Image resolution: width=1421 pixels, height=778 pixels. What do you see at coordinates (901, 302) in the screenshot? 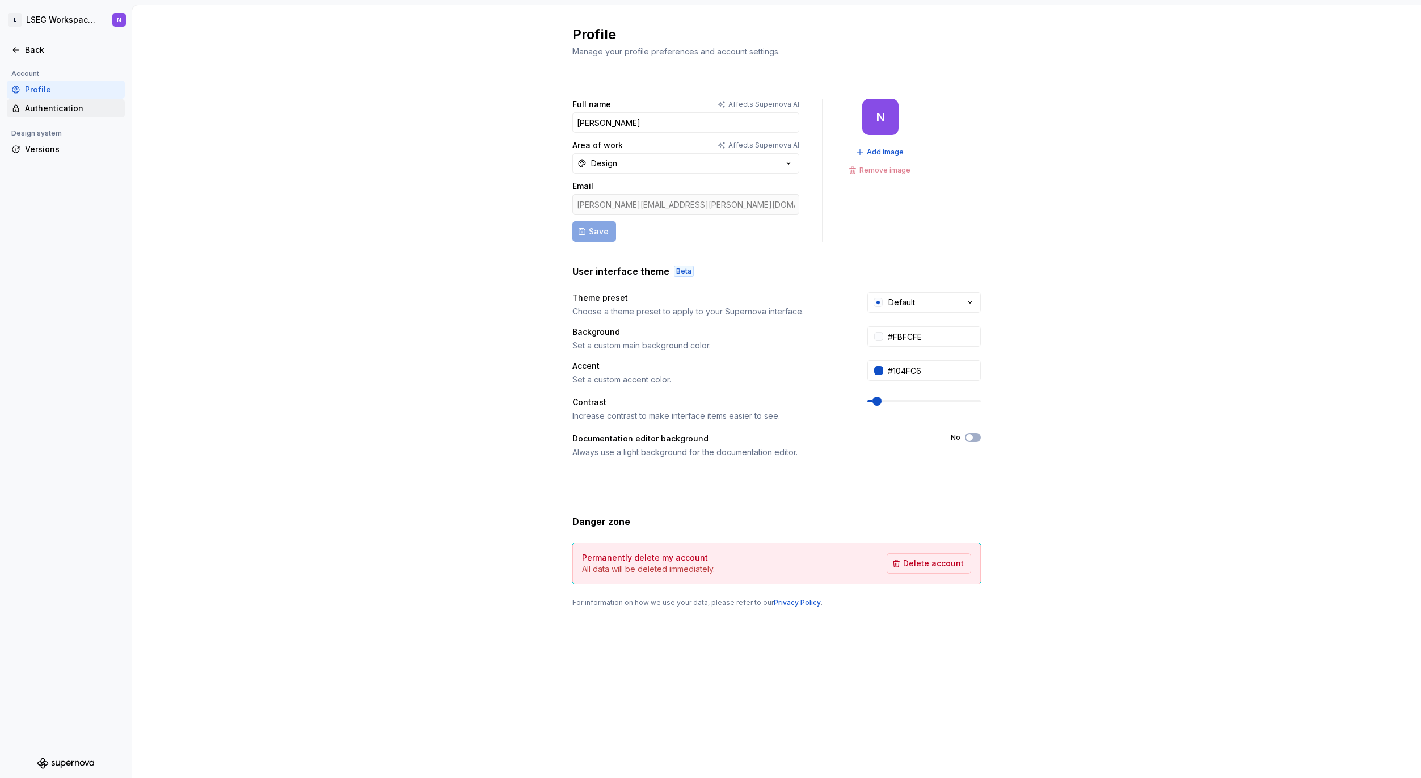
I see `div: Default` at bounding box center [901, 302].